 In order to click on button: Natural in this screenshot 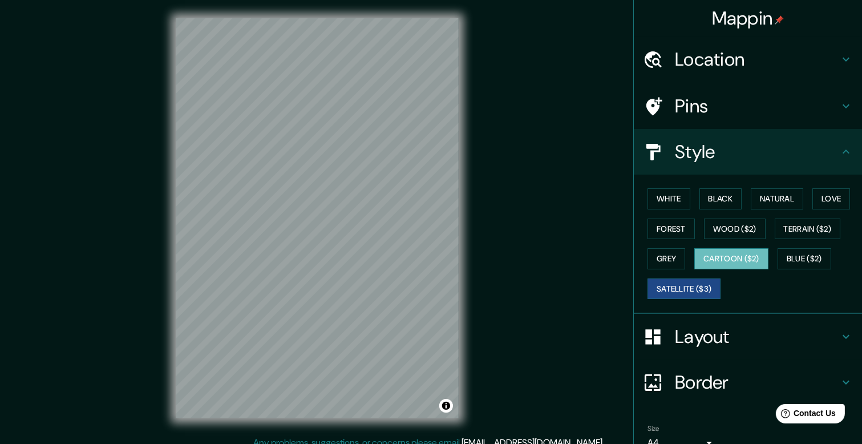, I will do `click(777, 199)`.